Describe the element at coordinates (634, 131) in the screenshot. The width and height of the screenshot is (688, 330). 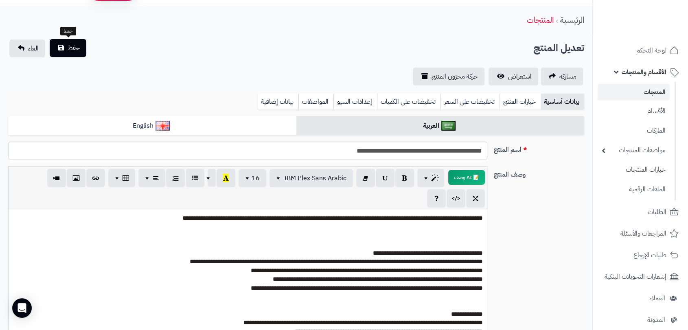
I see `a: الماركات` at that location.